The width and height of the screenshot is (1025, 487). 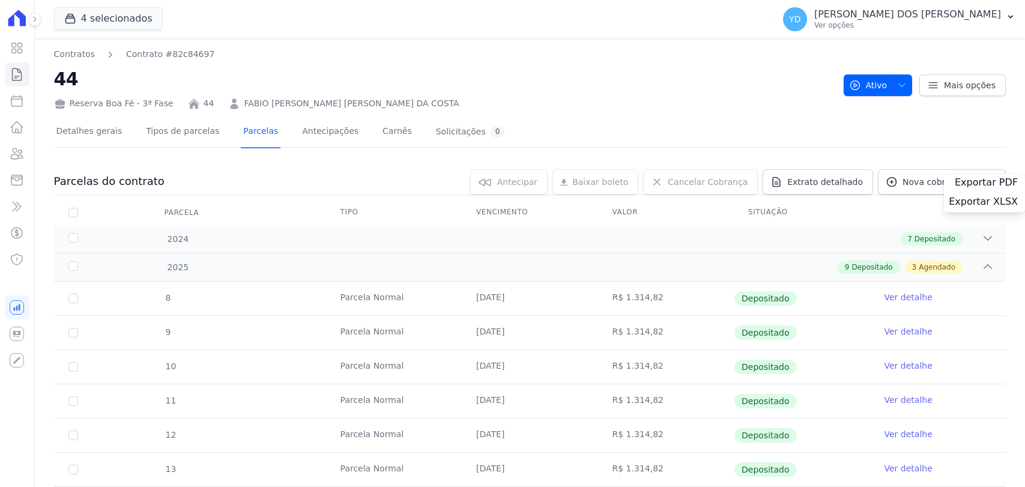 What do you see at coordinates (108, 19) in the screenshot?
I see `button: 4 selecionados` at bounding box center [108, 19].